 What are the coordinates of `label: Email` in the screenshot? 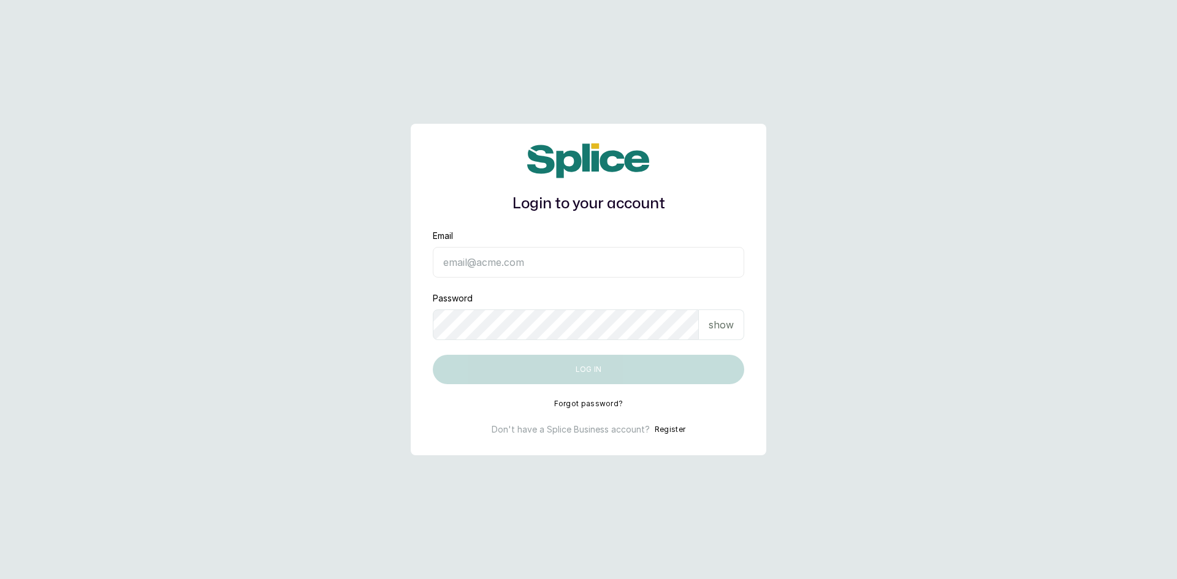 It's located at (443, 236).